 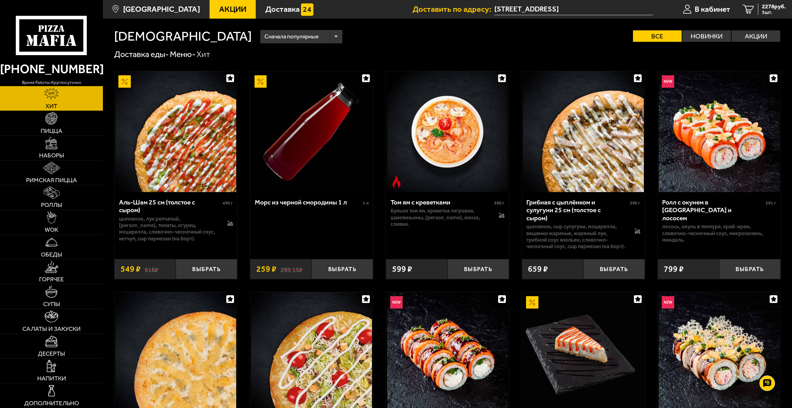 I want to click on img: Морс из черной смородины 1 л, so click(x=311, y=132).